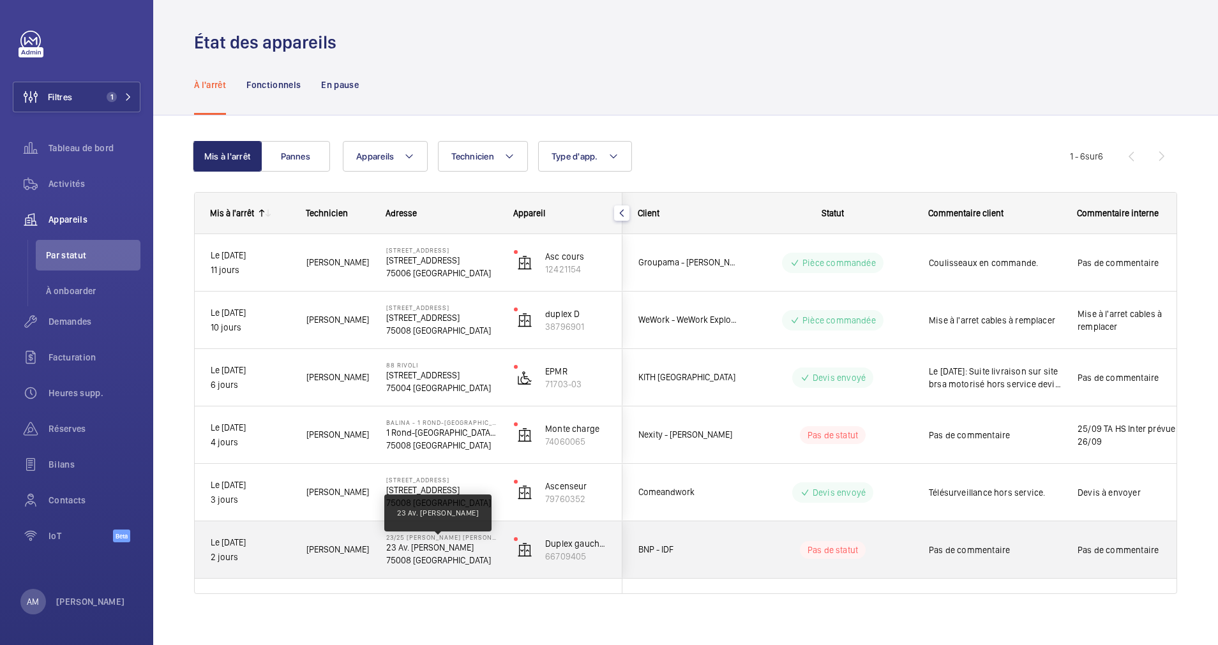  What do you see at coordinates (1136, 321) in the screenshot?
I see `span: Mise à l'arret cables à remplacer` at bounding box center [1136, 321].